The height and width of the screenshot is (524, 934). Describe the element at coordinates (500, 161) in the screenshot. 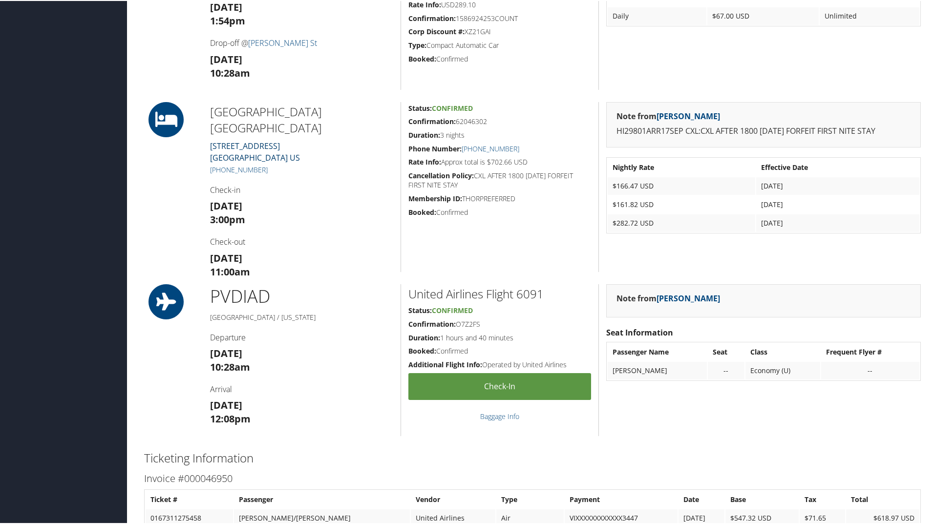

I see `h5: Approx total is $702.66 USD` at that location.